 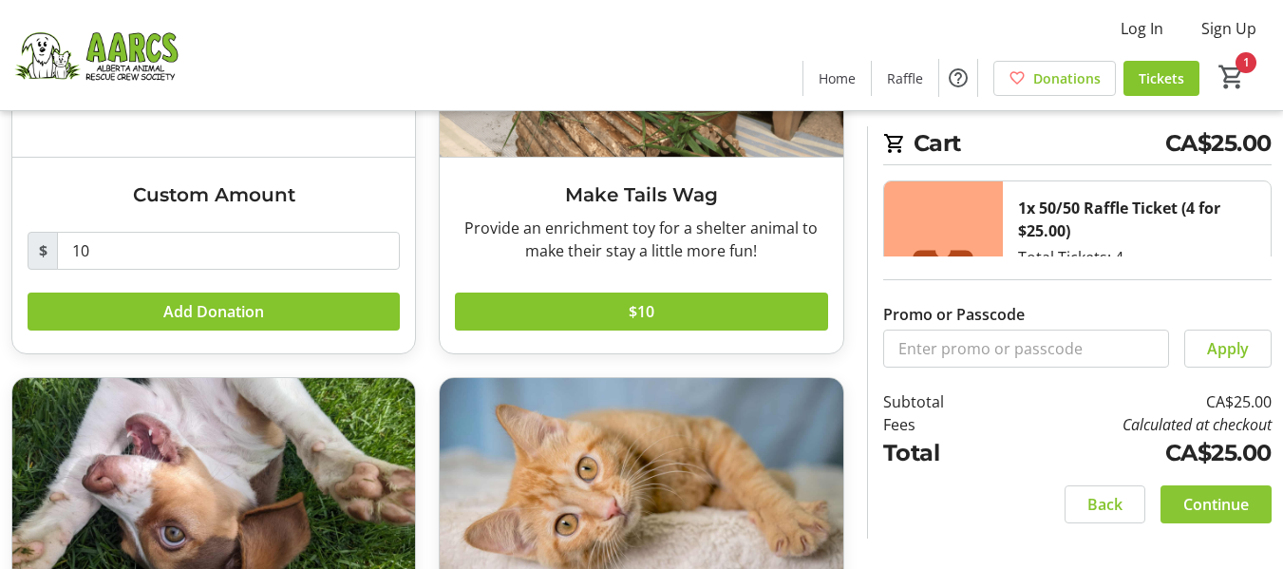 I want to click on div: Provide an enrichment toy for a shelter animal to make their stay a little more fun!, so click(x=641, y=239).